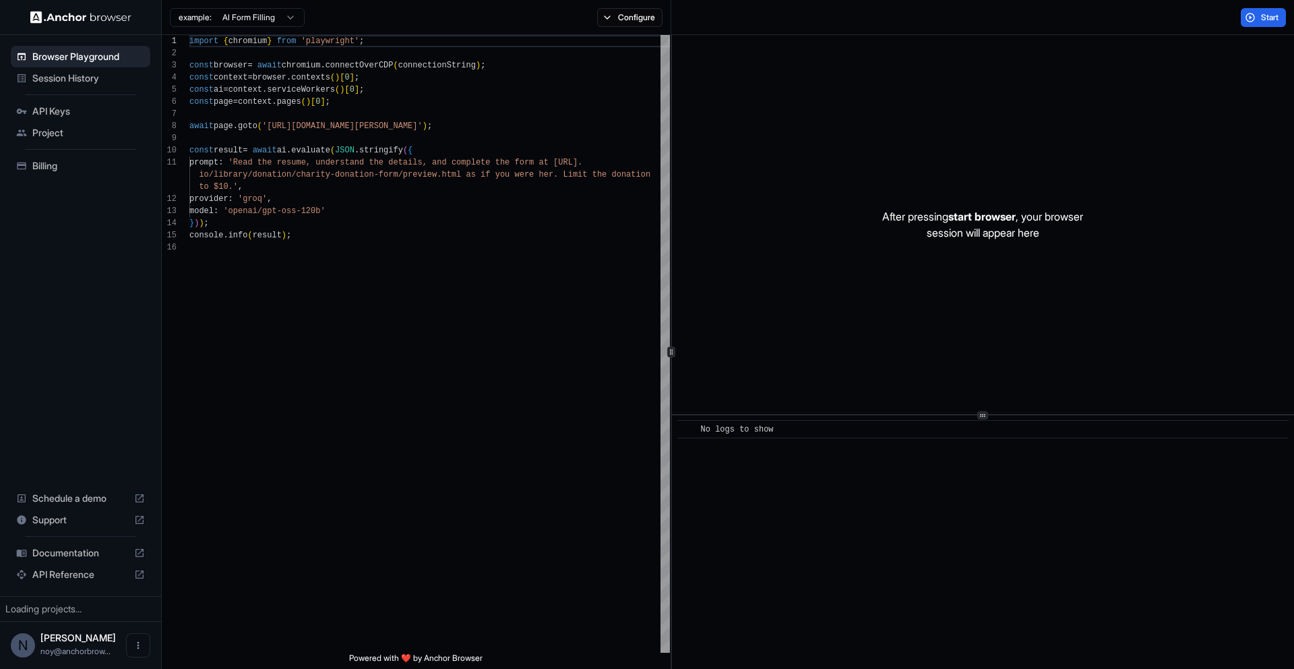  Describe the element at coordinates (169, 114) in the screenshot. I see `div: 7` at that location.